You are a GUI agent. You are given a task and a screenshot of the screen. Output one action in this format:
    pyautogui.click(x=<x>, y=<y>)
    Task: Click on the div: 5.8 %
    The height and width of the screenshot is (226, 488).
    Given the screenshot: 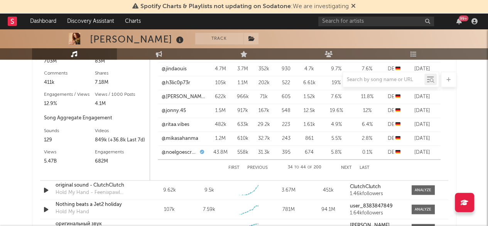 What is the action you would take?
    pyautogui.click(x=336, y=152)
    